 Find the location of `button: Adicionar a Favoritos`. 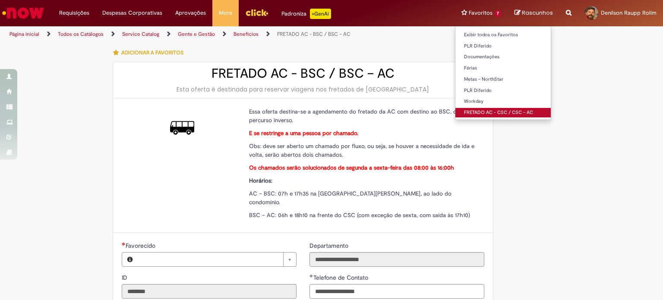

button: Adicionar a Favoritos is located at coordinates (150, 53).